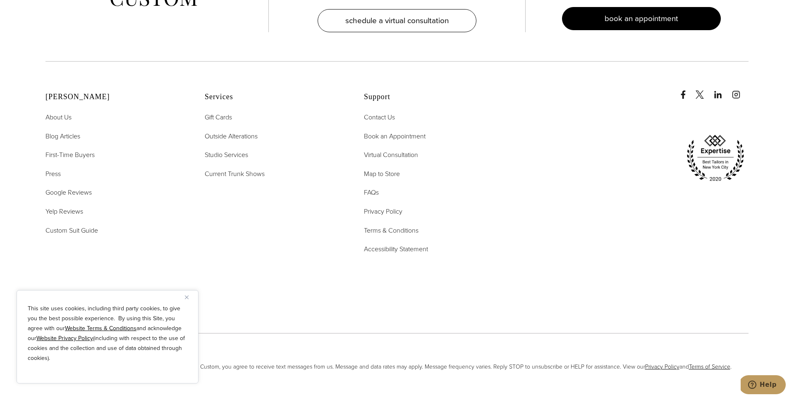 The width and height of the screenshot is (794, 400). I want to click on span: Virtual Consultation, so click(391, 155).